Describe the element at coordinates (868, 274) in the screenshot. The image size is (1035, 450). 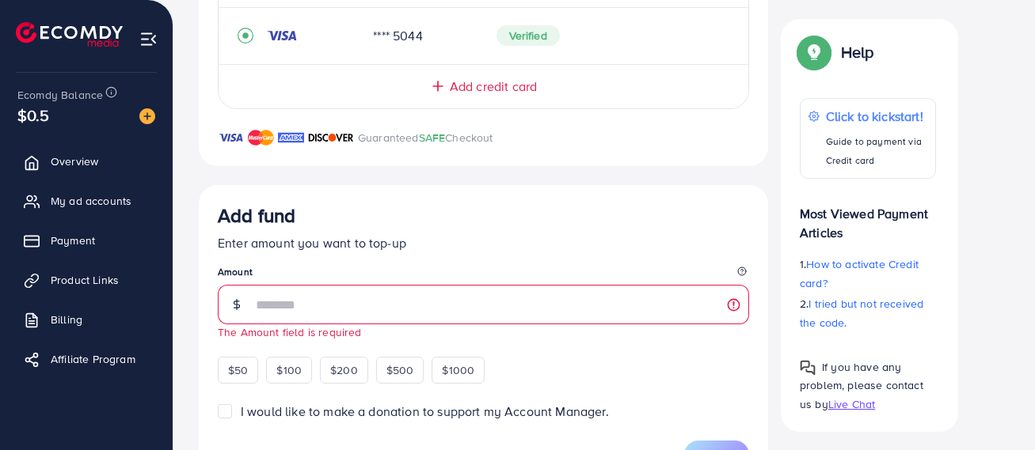
I see `p: 1.` at that location.